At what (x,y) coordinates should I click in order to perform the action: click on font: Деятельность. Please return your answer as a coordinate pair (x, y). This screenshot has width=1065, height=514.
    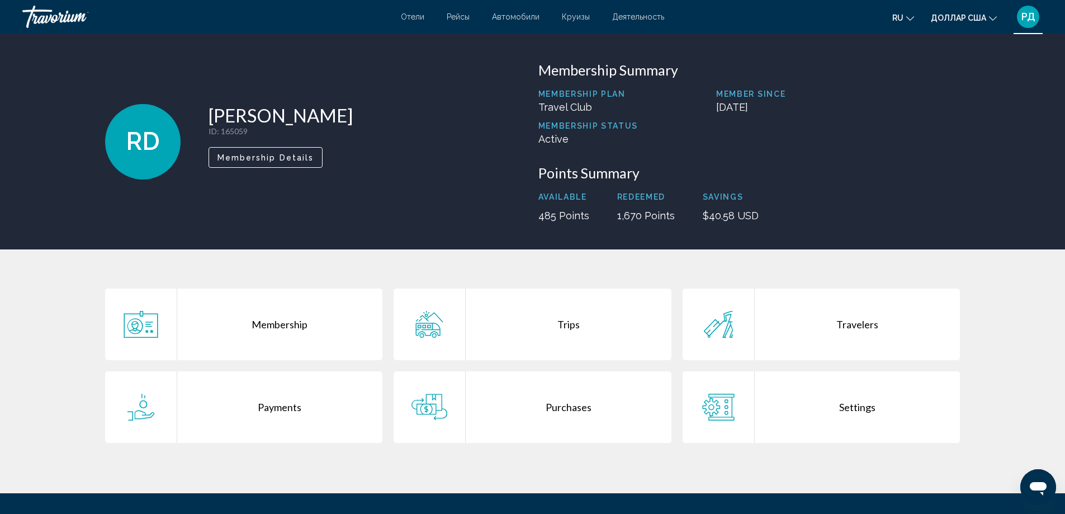
    Looking at the image, I should click on (638, 17).